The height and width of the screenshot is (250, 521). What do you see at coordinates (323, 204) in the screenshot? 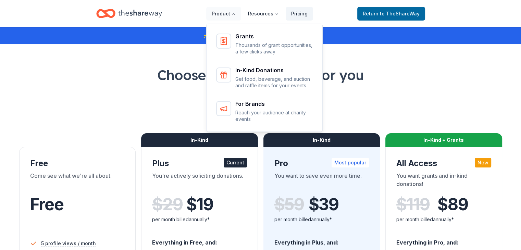
I see `span: $ 39` at bounding box center [323, 204].